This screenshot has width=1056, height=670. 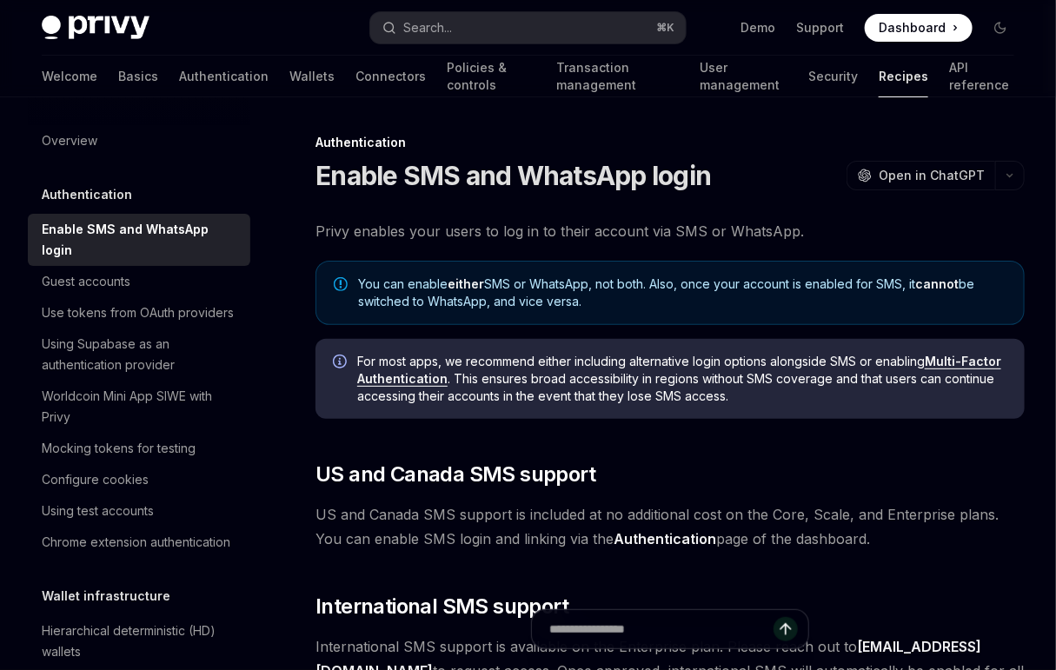 I want to click on span: US and Canada SMS support, so click(x=455, y=475).